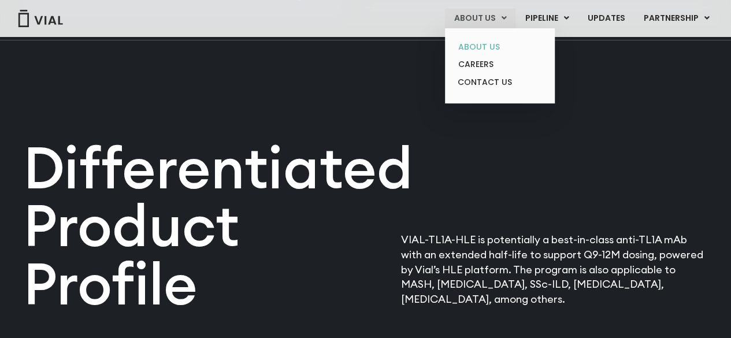 The image size is (731, 338). Describe the element at coordinates (499, 64) in the screenshot. I see `a: CAREERS` at that location.